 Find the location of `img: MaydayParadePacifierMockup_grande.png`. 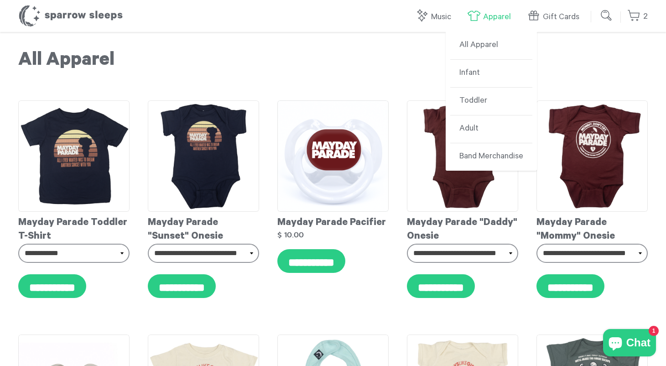

img: MaydayParadePacifierMockup_grande.png is located at coordinates (333, 156).